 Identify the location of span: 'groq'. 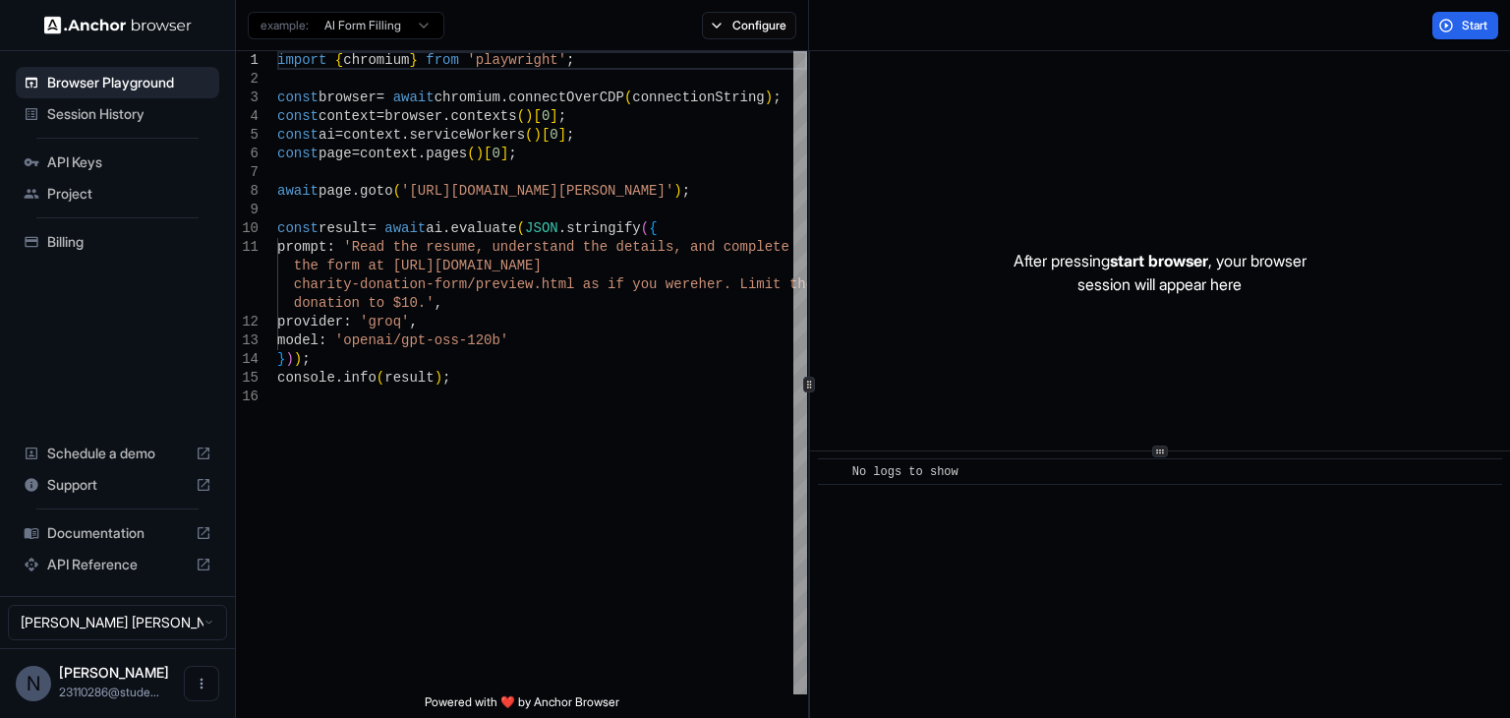
(384, 322).